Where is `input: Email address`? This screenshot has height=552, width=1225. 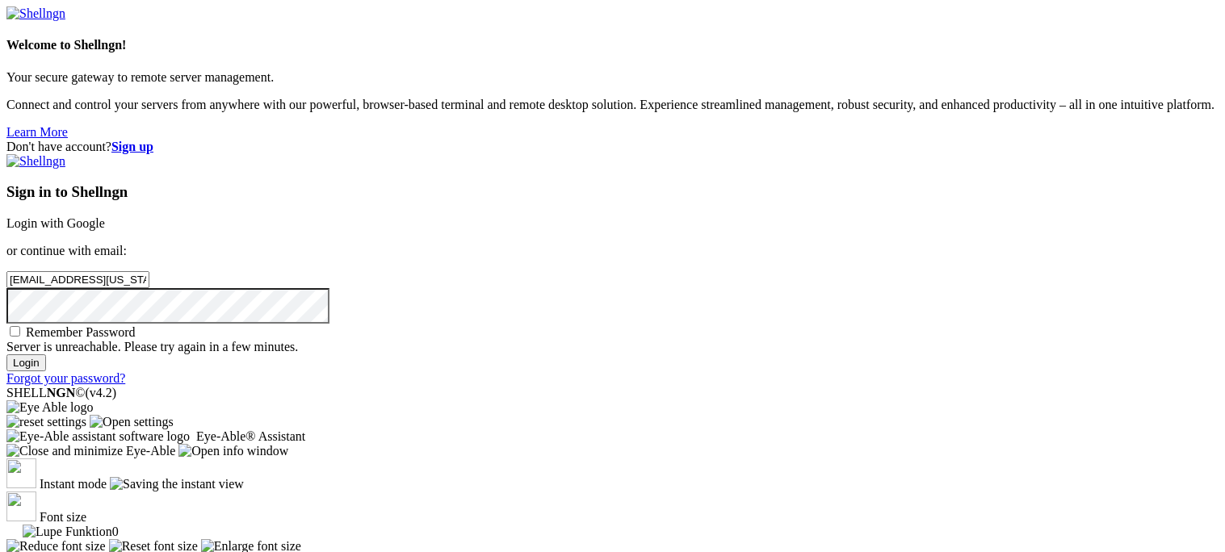 input: Email address is located at coordinates (78, 279).